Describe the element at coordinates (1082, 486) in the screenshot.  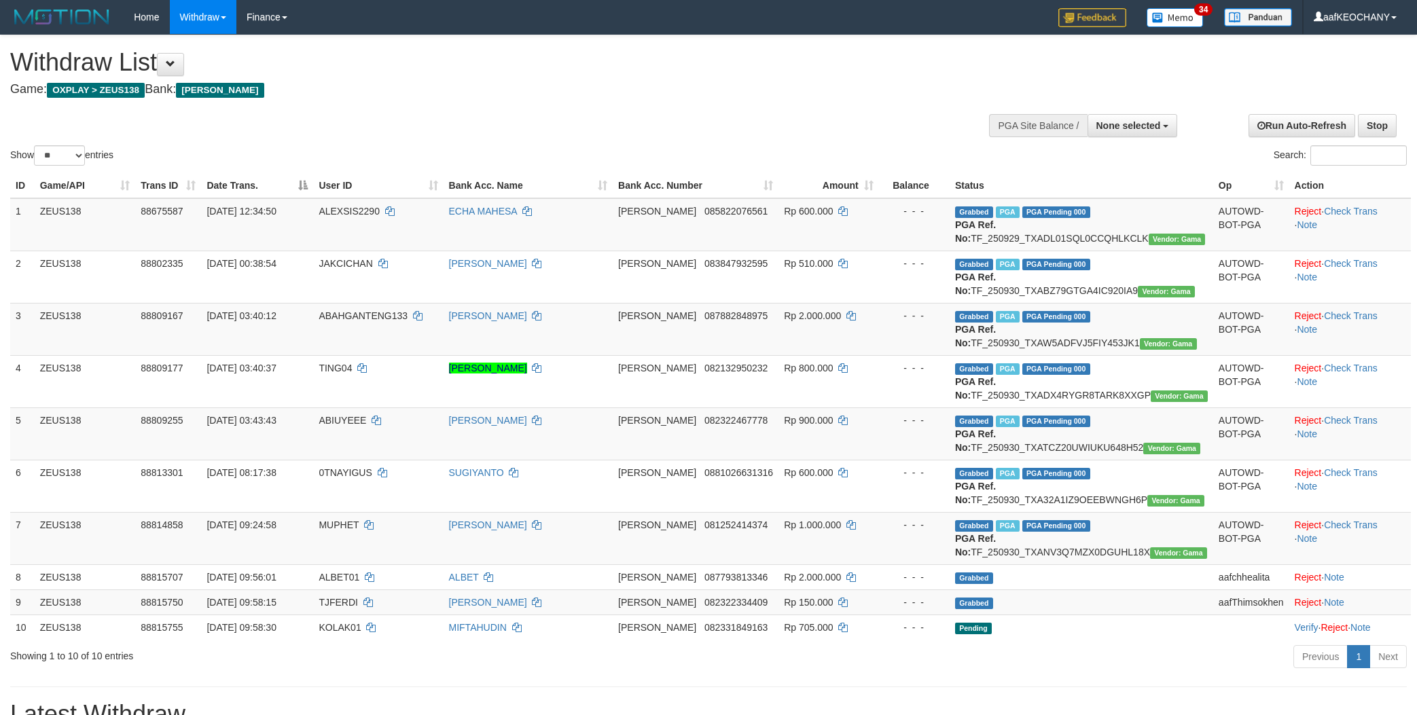
I see `td: TF_250930_TXA32A1IZ9OEEBWNGH6P` at that location.